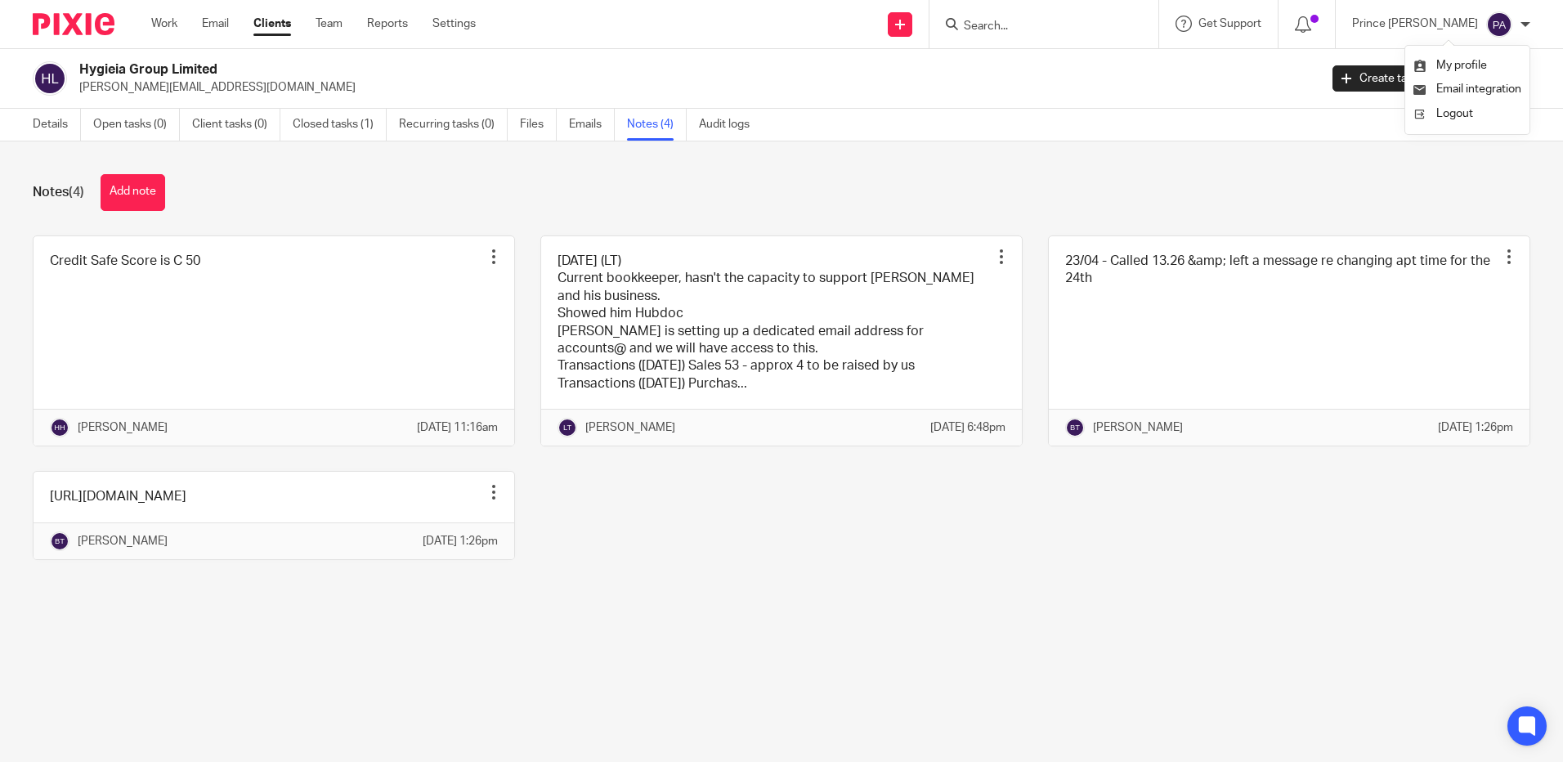 The height and width of the screenshot is (762, 1563). Describe the element at coordinates (538, 124) in the screenshot. I see `a: Files` at that location.